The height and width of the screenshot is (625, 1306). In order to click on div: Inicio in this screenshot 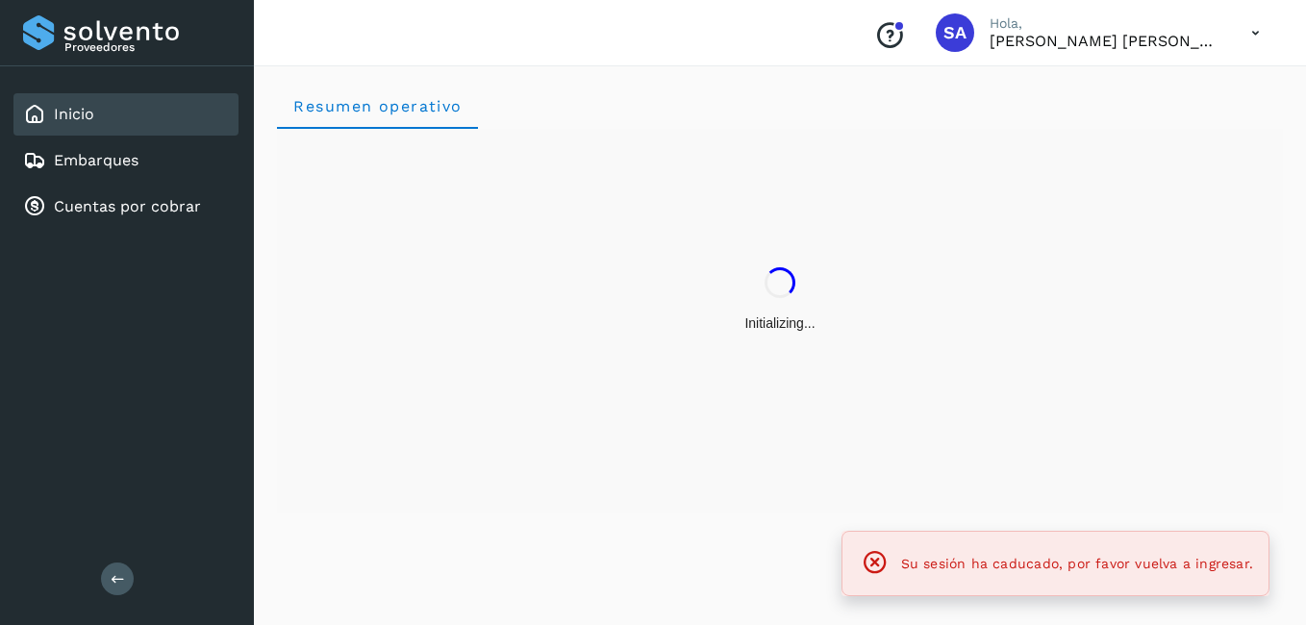, I will do `click(126, 114)`.